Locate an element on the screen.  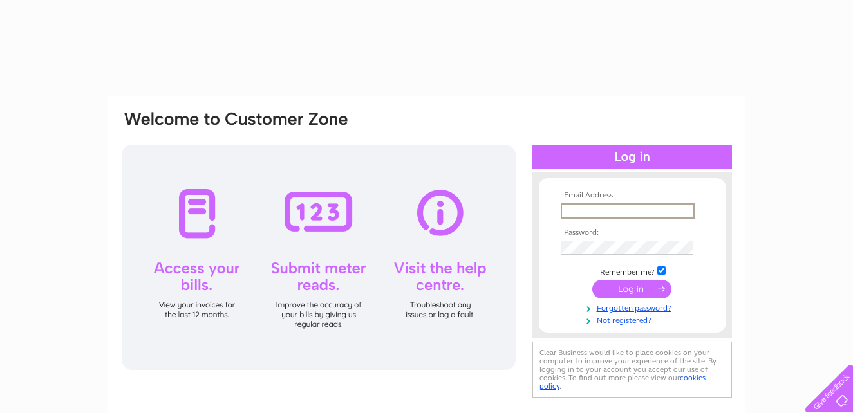
input: Submit is located at coordinates (631, 289).